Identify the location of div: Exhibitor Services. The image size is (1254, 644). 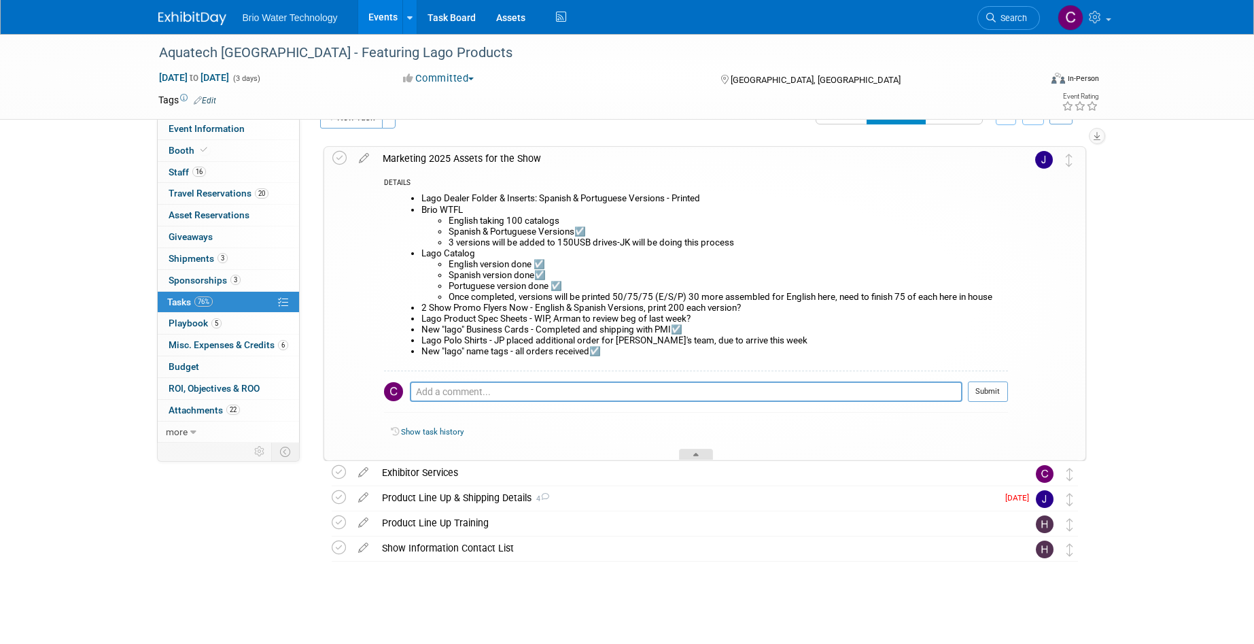
(692, 472).